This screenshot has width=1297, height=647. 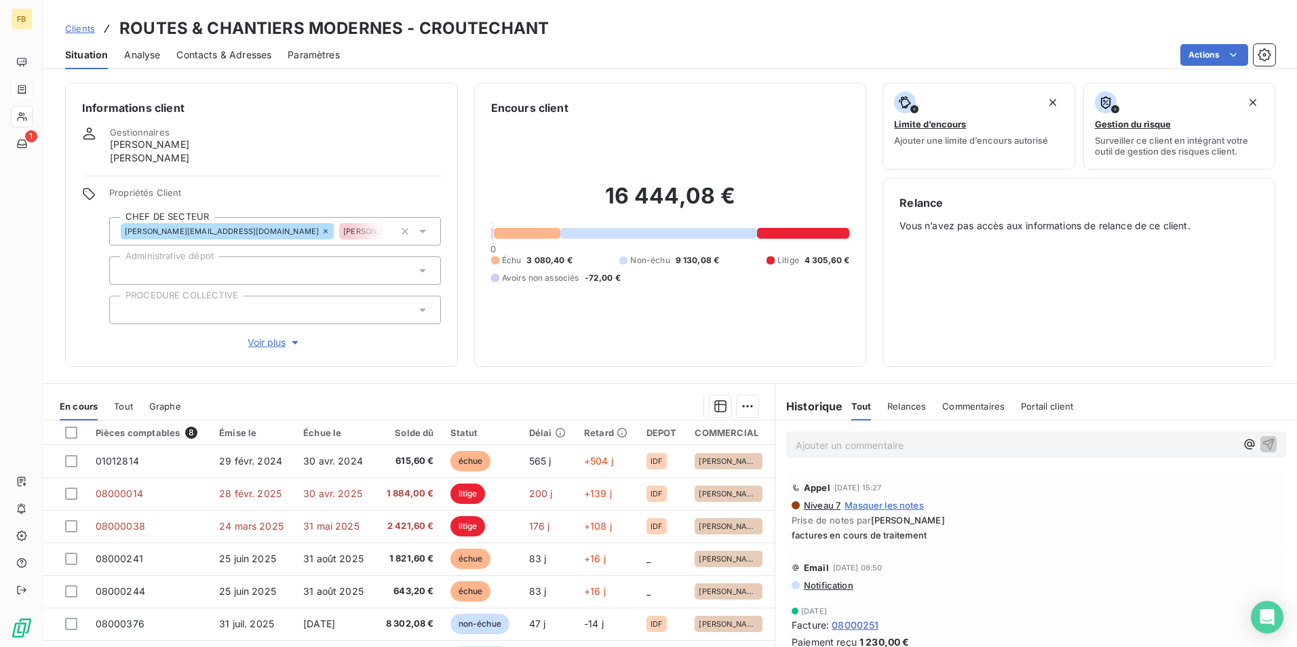 I want to click on h6: Encours client, so click(x=530, y=108).